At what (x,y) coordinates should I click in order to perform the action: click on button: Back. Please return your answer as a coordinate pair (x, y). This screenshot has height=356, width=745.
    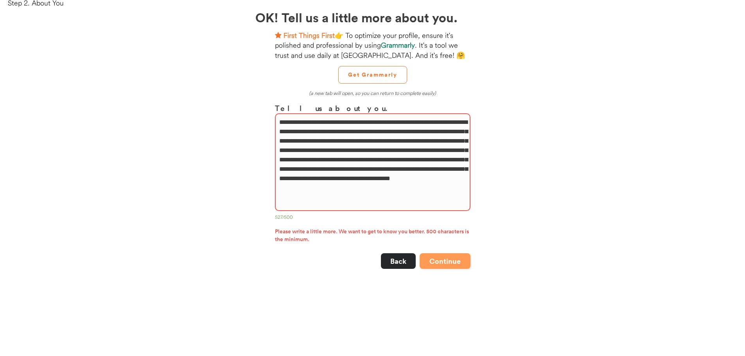
    Looking at the image, I should click on (398, 261).